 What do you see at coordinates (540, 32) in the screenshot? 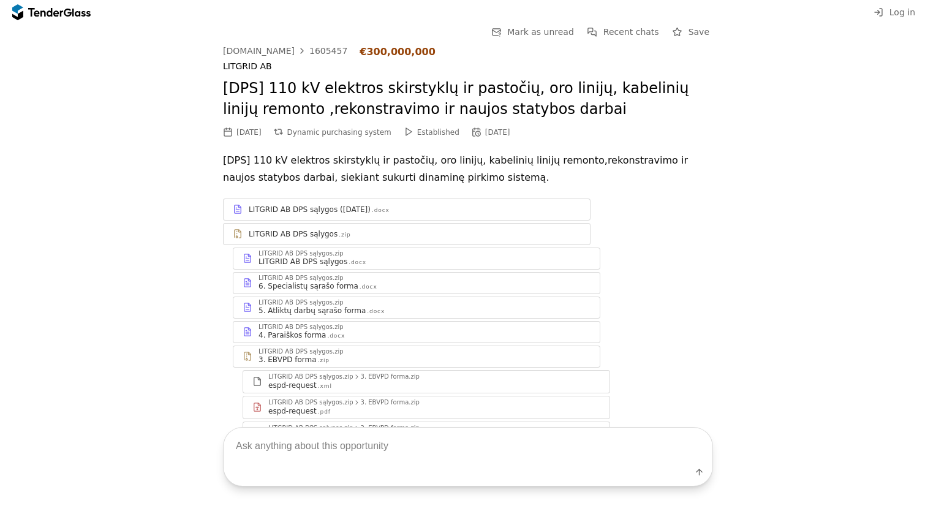
I see `span: Mark as unread` at bounding box center [540, 32].